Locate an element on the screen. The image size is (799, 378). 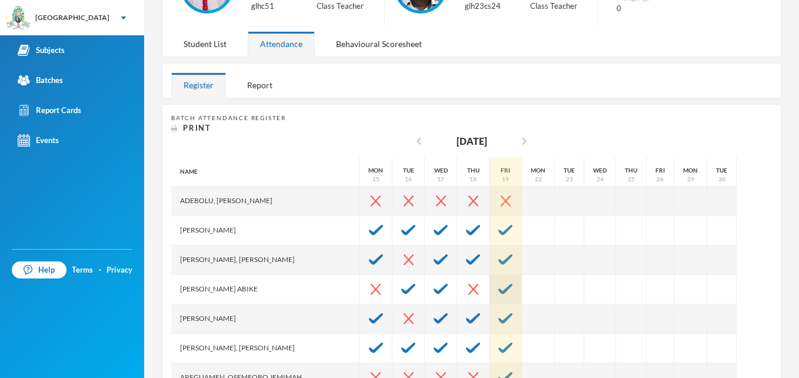
div: Events is located at coordinates (38, 140).